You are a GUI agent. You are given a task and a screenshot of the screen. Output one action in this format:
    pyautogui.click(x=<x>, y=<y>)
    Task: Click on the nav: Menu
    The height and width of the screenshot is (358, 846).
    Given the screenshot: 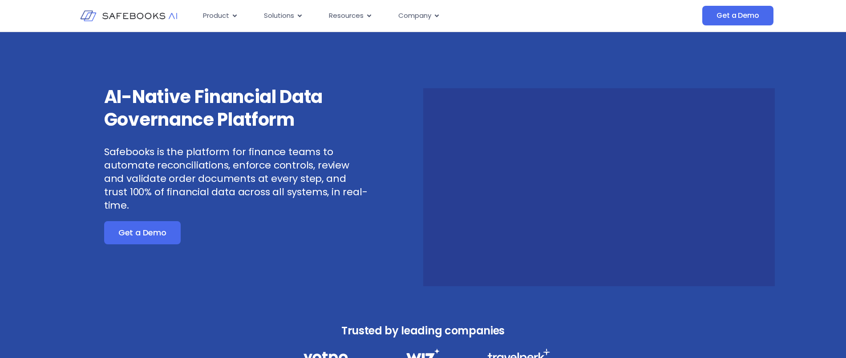 What is the action you would take?
    pyautogui.click(x=405, y=16)
    